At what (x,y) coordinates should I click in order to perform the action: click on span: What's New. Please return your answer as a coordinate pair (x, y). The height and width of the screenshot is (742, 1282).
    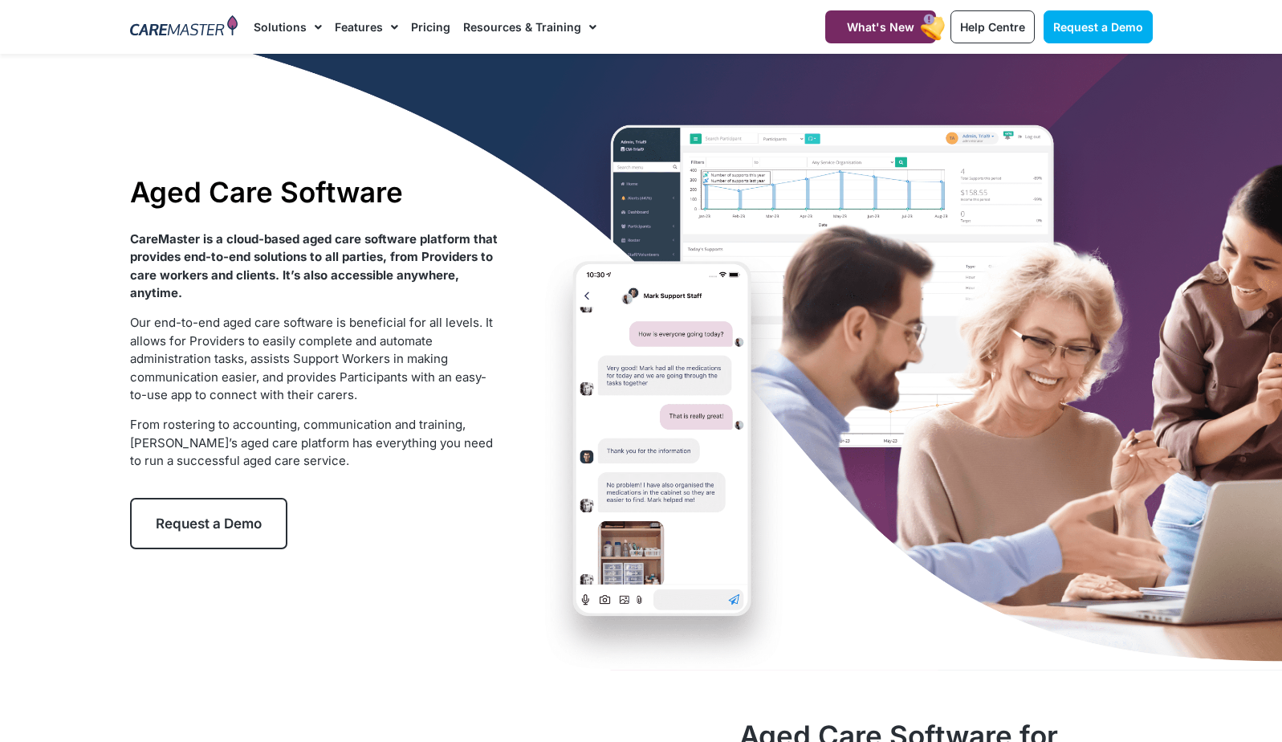
    Looking at the image, I should click on (880, 26).